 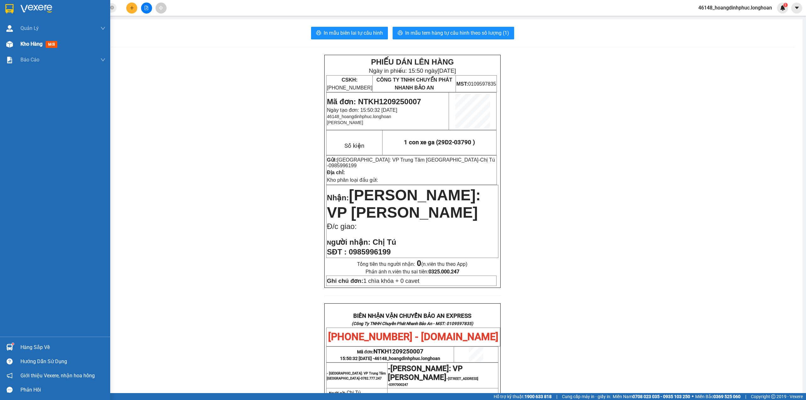 I want to click on button: caret-down, so click(x=797, y=8).